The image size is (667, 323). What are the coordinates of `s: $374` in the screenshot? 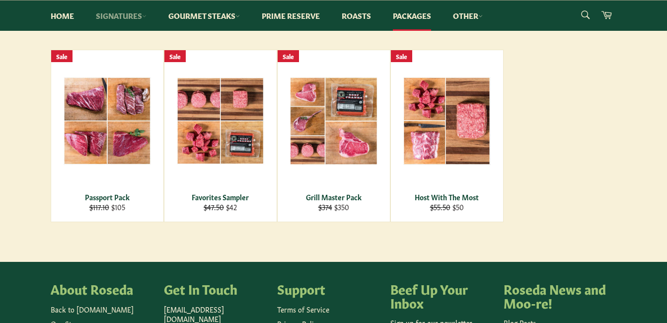 It's located at (325, 207).